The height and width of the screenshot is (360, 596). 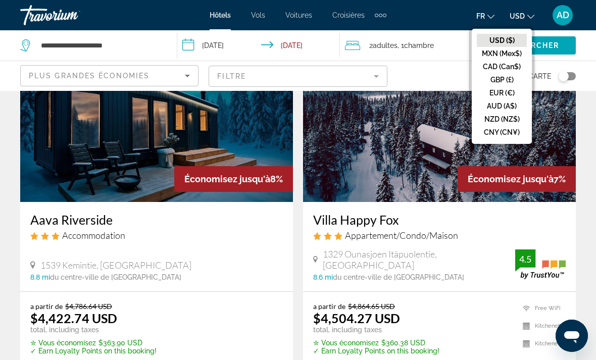 What do you see at coordinates (383, 45) in the screenshot?
I see `span: 2` at bounding box center [383, 45].